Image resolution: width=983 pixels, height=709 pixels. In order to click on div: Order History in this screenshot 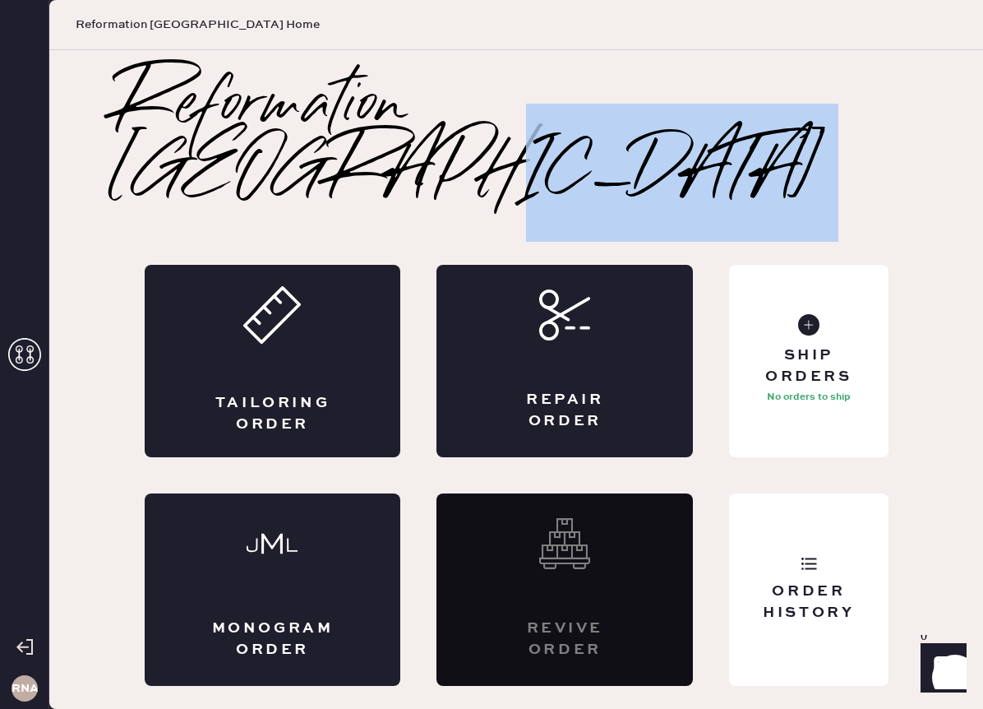, I will do `click(808, 602)`.